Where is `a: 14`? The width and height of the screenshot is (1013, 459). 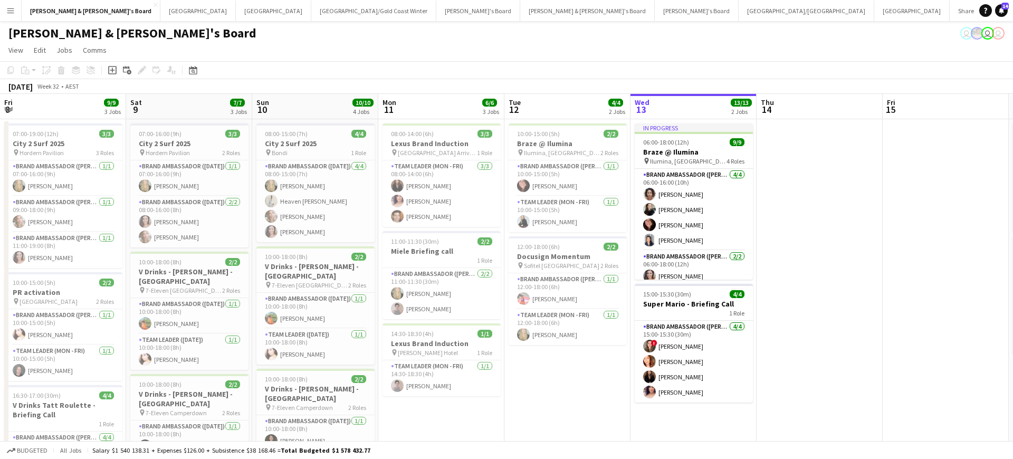
a: 14 is located at coordinates (1002, 11).